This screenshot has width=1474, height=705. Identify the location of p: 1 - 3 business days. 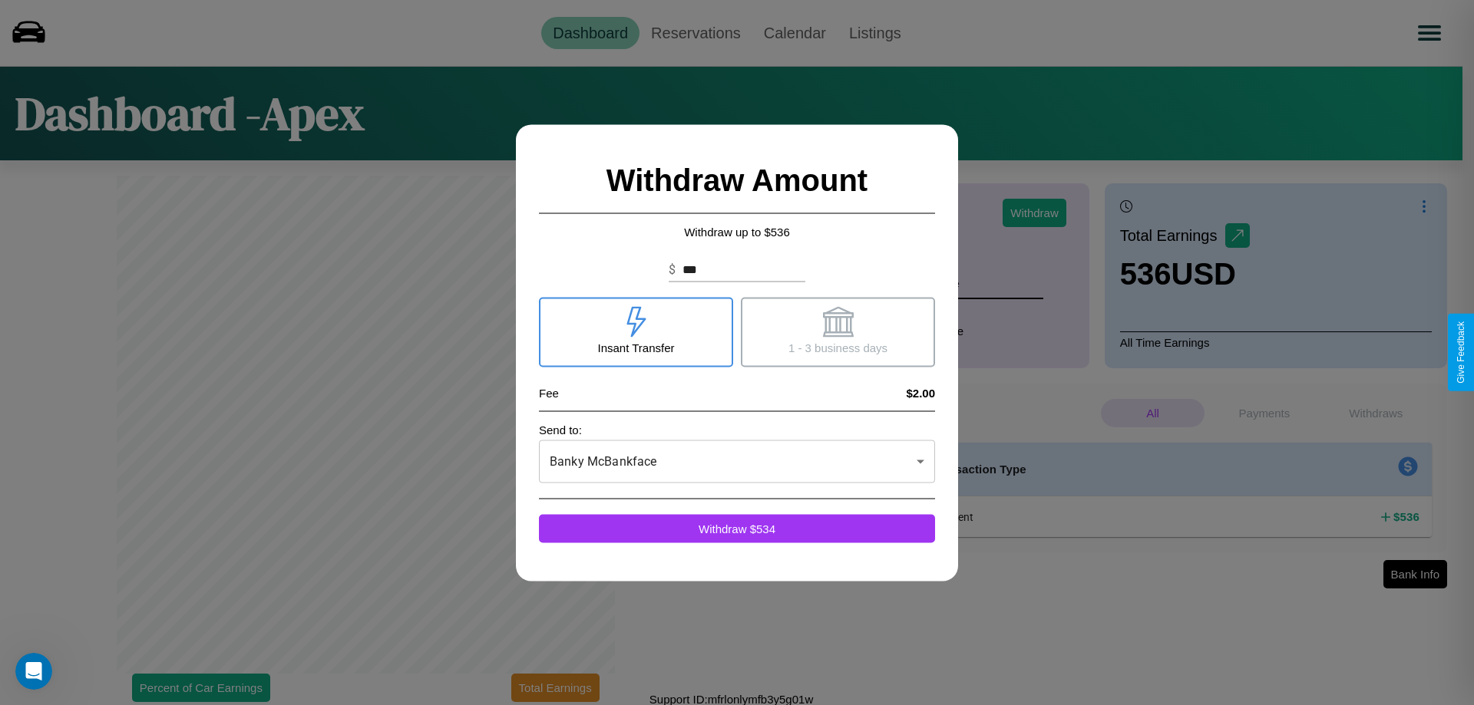
(837, 347).